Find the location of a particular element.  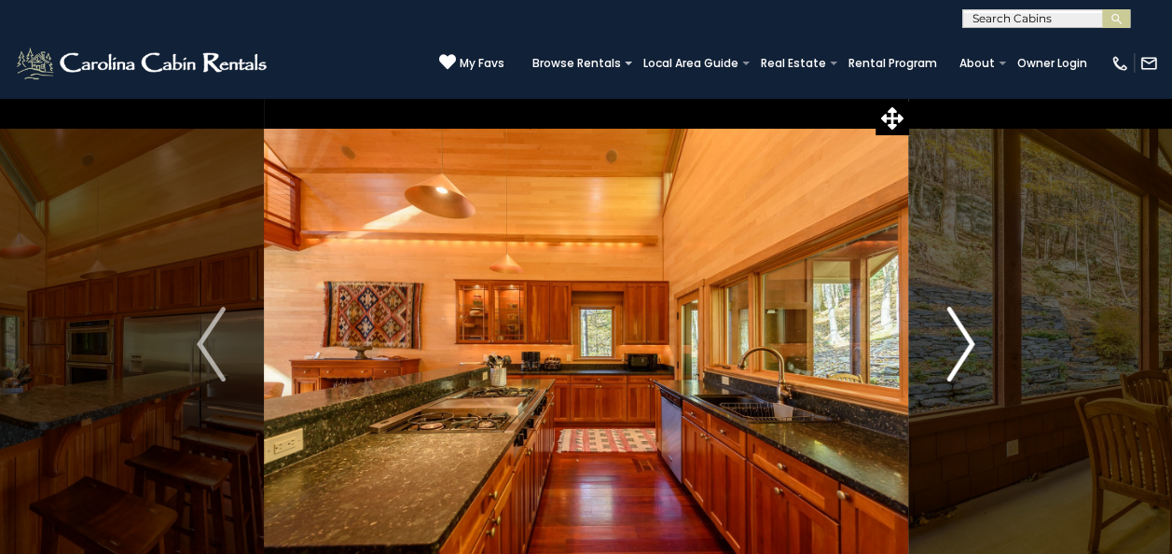

a: Rental Program is located at coordinates (892, 63).